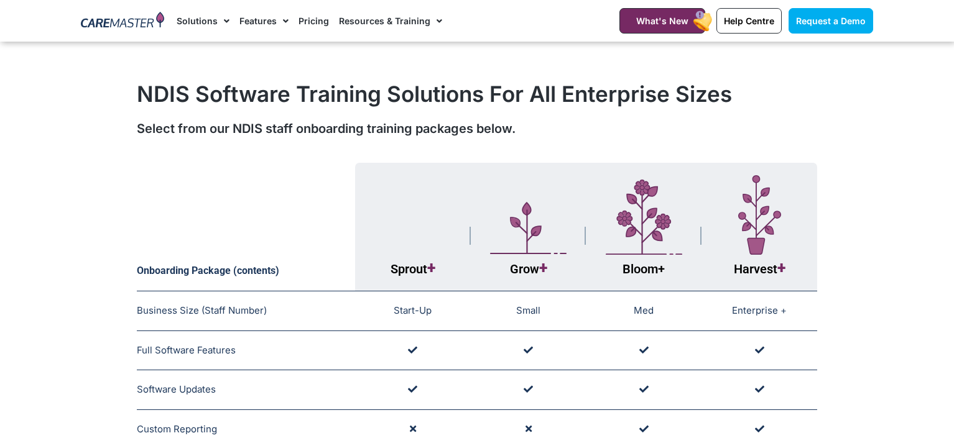 Image resolution: width=954 pixels, height=446 pixels. I want to click on span: What's New, so click(662, 21).